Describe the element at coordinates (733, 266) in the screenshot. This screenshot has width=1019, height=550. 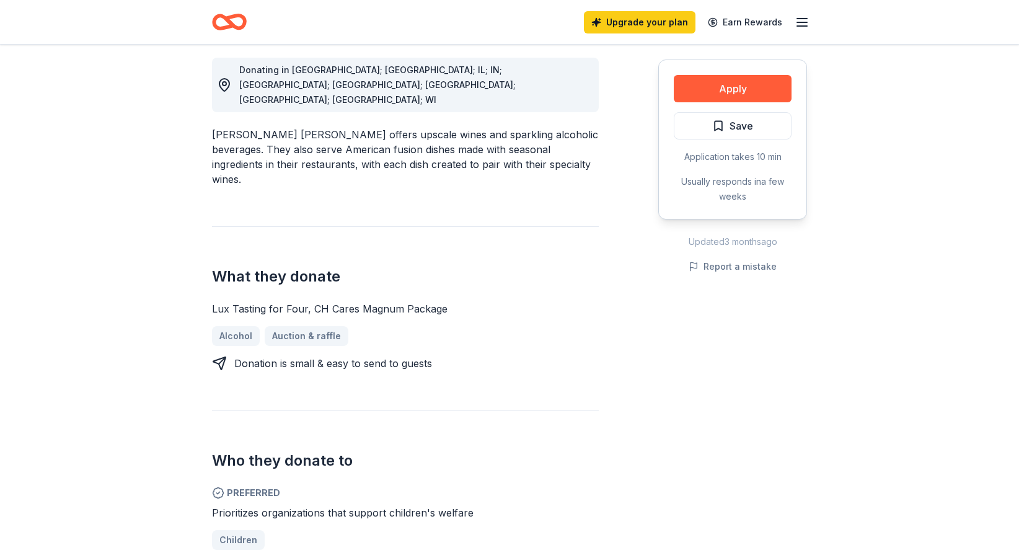
I see `button: Report a mistake` at that location.